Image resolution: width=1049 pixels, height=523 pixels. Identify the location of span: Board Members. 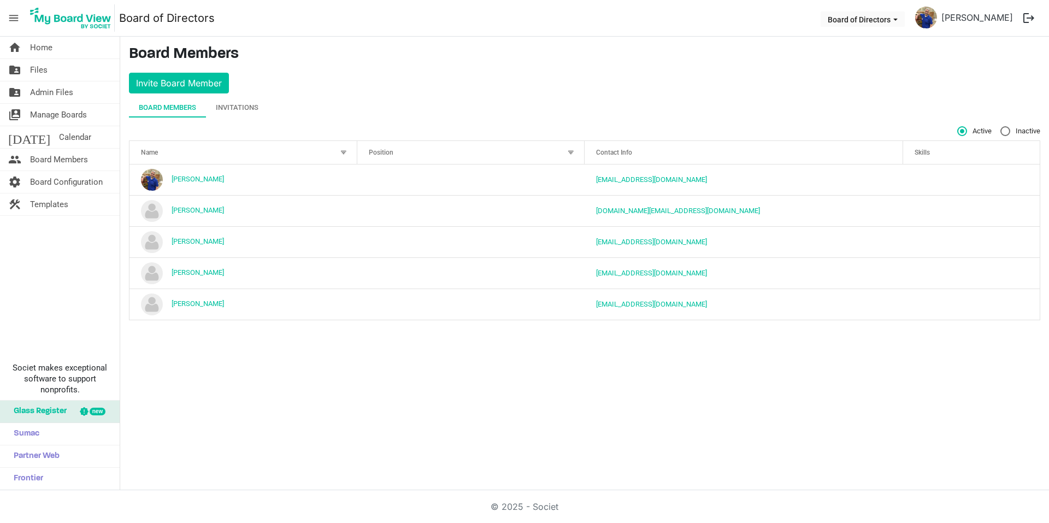
(59, 160).